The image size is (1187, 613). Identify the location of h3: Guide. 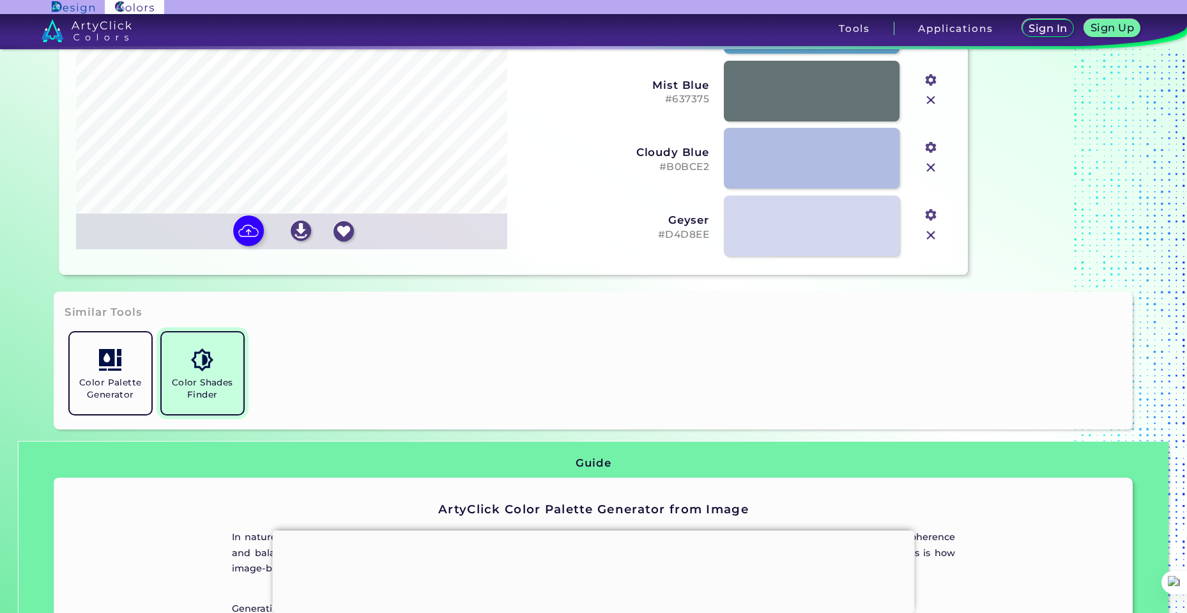
(593, 463).